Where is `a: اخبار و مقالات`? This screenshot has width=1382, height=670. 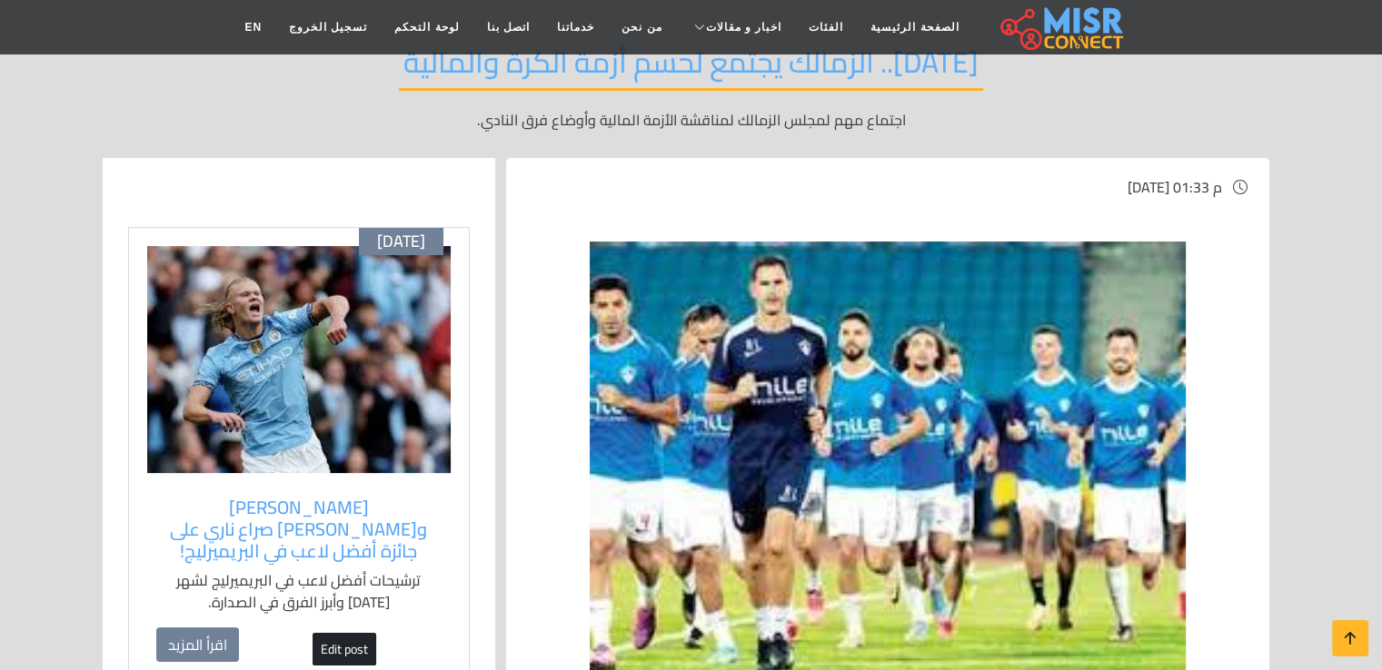
a: اخبار و مقالات is located at coordinates (735, 27).